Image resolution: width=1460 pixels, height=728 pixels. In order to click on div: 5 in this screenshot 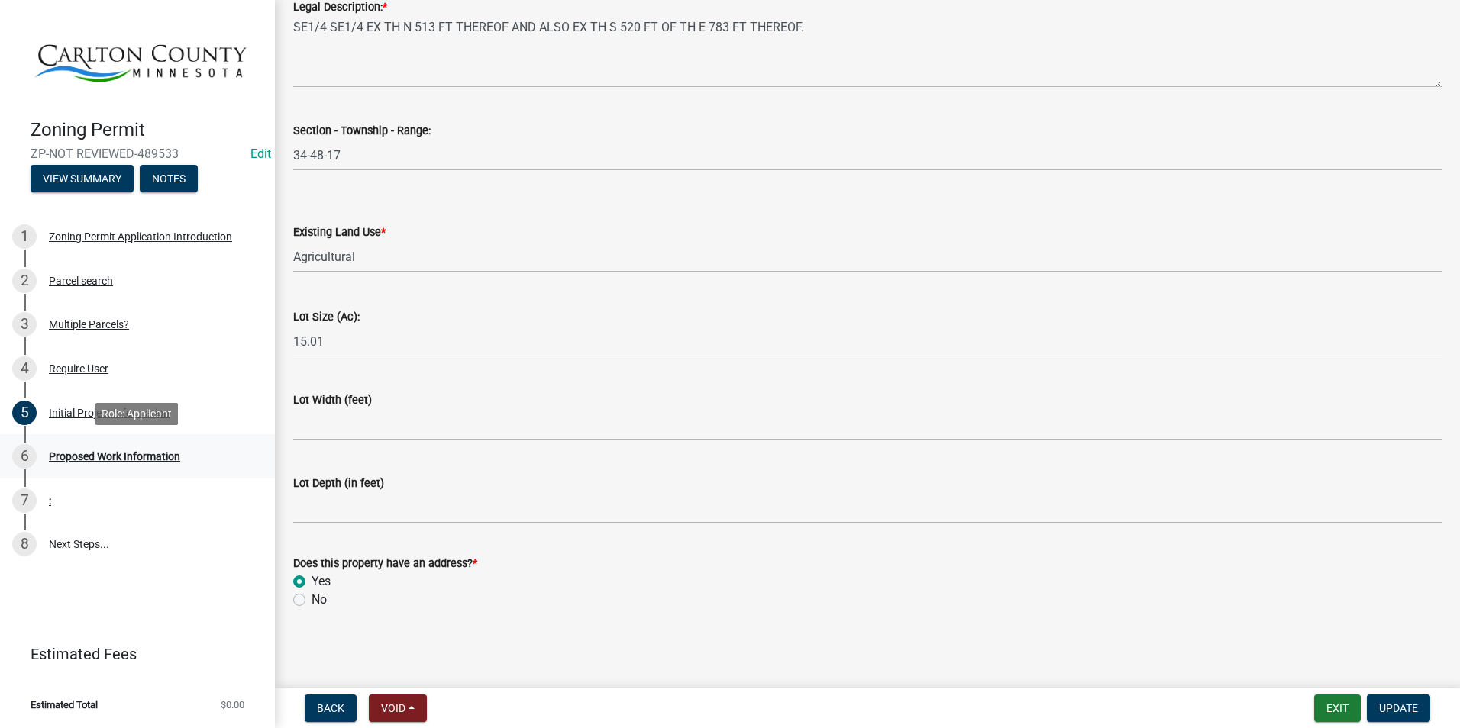, I will do `click(24, 413)`.